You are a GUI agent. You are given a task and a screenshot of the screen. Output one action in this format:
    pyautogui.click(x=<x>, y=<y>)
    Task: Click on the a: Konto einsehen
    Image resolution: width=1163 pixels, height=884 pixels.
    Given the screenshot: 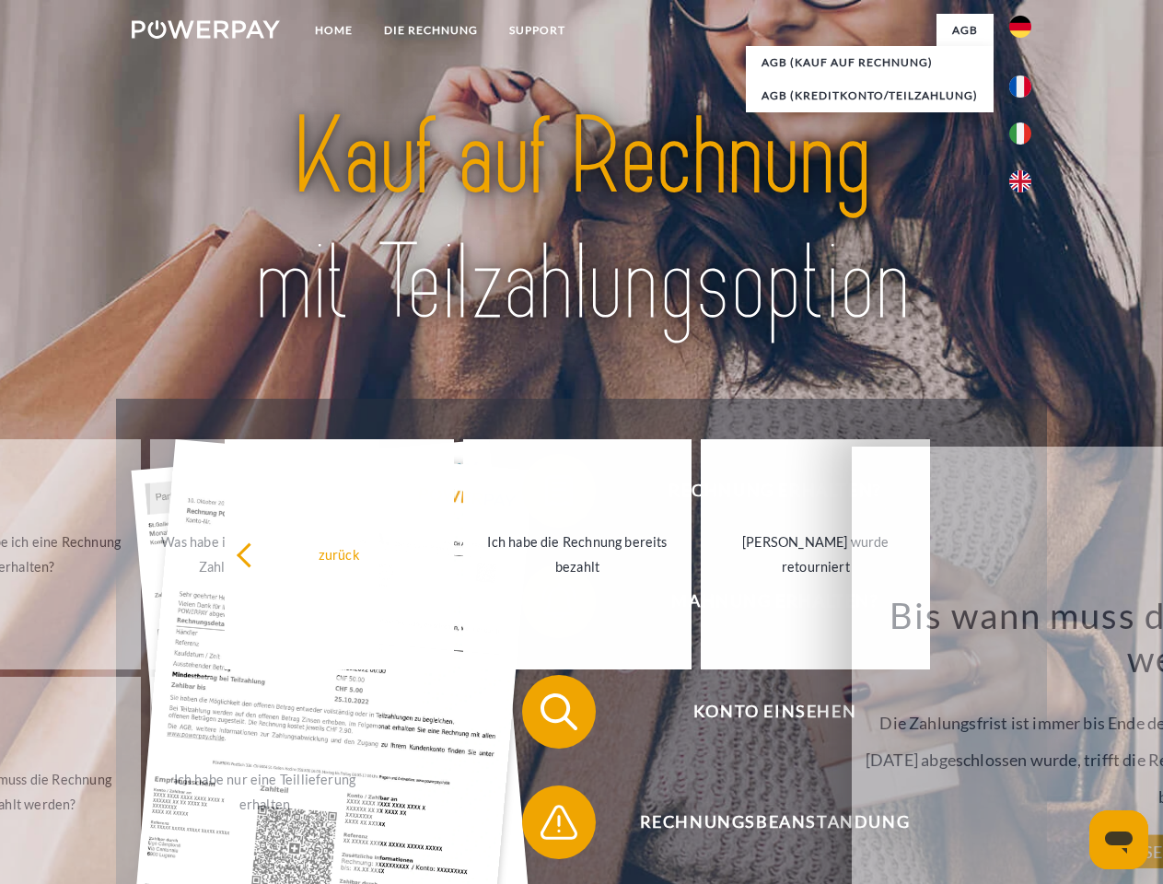 What is the action you would take?
    pyautogui.click(x=762, y=712)
    